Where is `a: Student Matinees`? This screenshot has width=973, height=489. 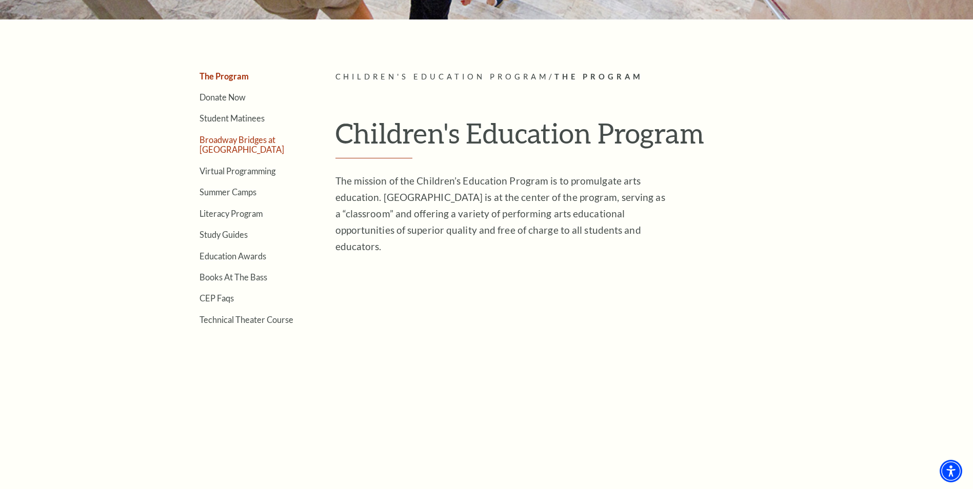 a: Student Matinees is located at coordinates (232, 118).